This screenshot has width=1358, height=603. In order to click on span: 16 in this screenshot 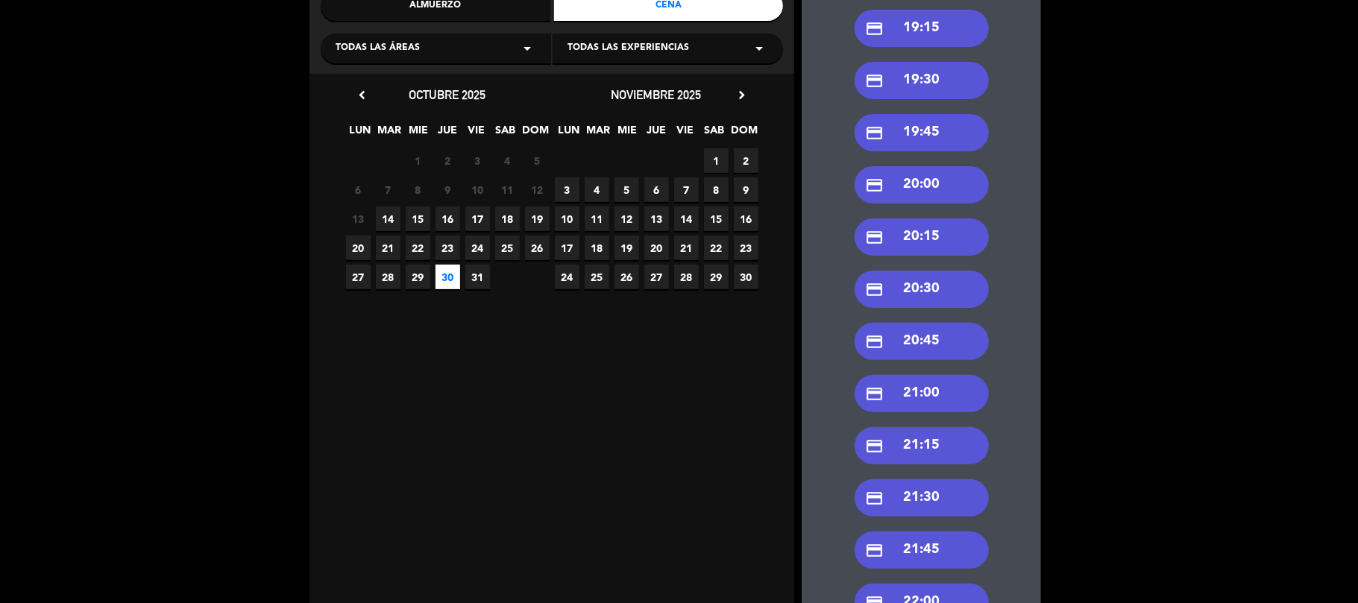, I will do `click(447, 218)`.